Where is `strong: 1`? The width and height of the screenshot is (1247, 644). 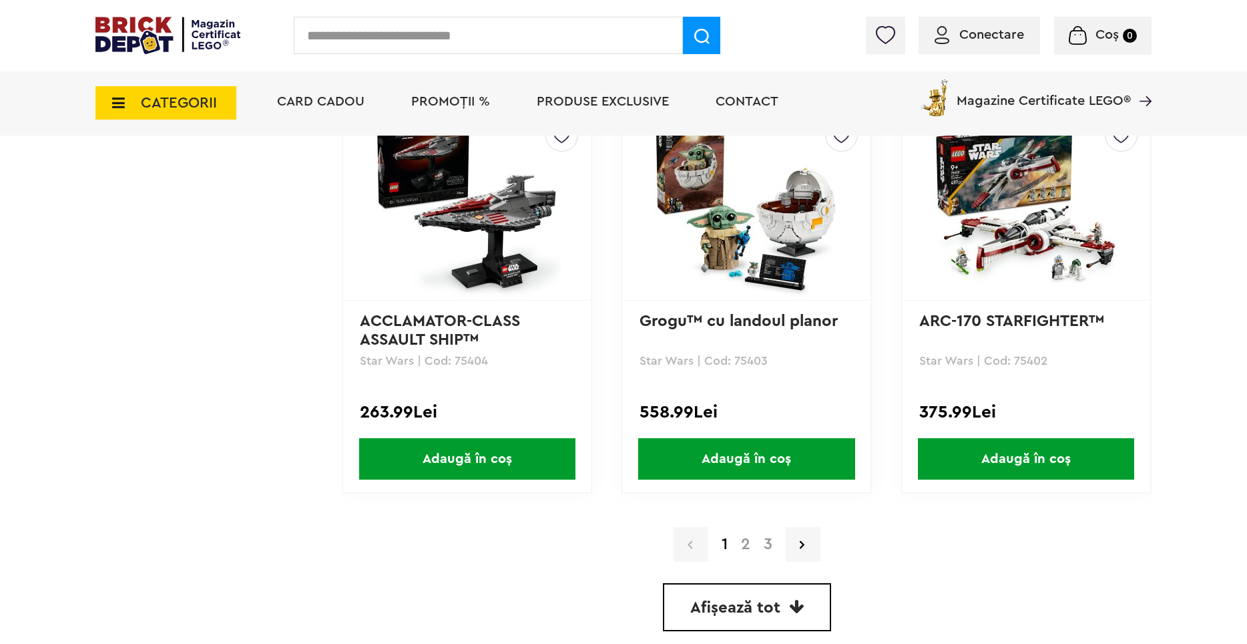
strong: 1 is located at coordinates (724, 544).